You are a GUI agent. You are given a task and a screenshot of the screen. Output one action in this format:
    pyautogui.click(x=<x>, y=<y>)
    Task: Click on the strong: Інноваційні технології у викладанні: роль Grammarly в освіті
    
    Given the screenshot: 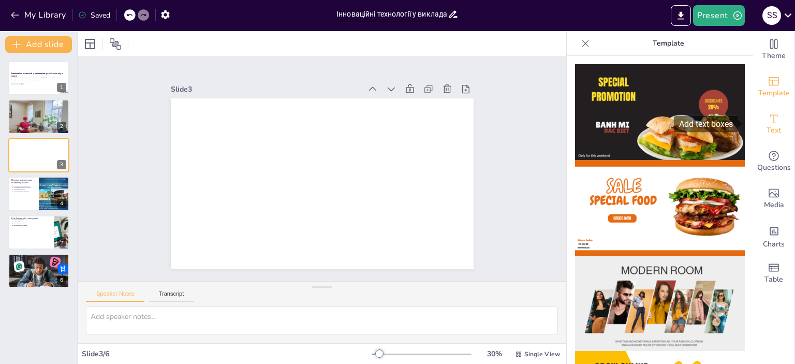 What is the action you would take?
    pyautogui.click(x=37, y=75)
    